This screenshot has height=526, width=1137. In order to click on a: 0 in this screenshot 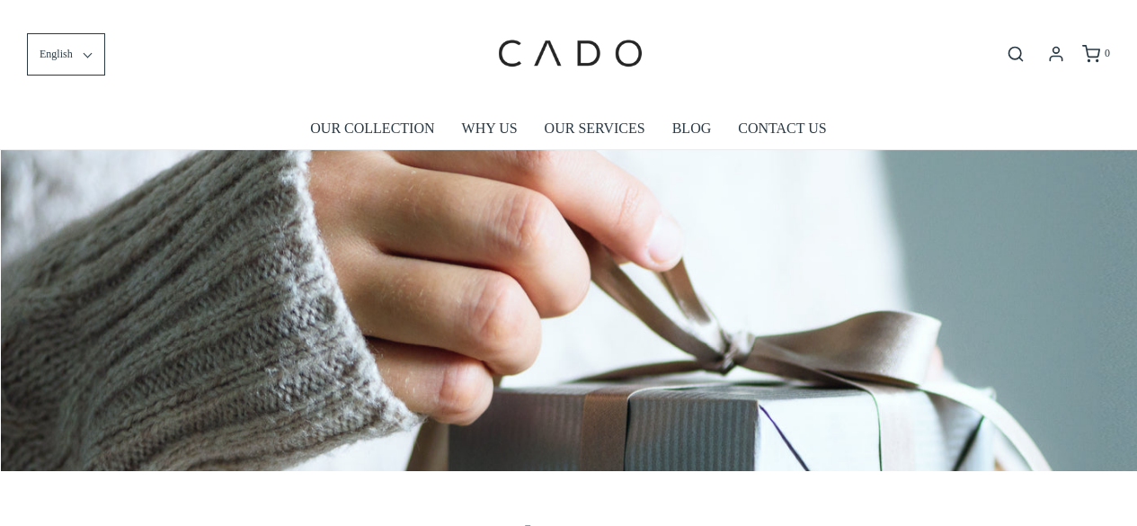, I will do `click(1095, 54)`.